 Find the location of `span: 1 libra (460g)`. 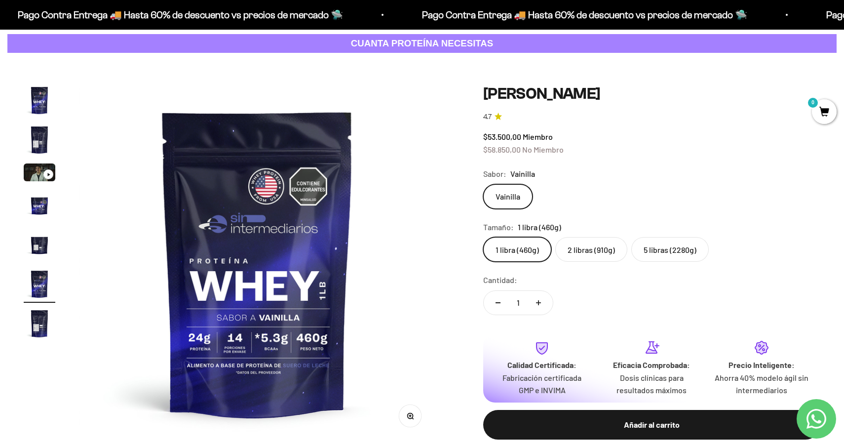

span: 1 libra (460g) is located at coordinates (539, 227).